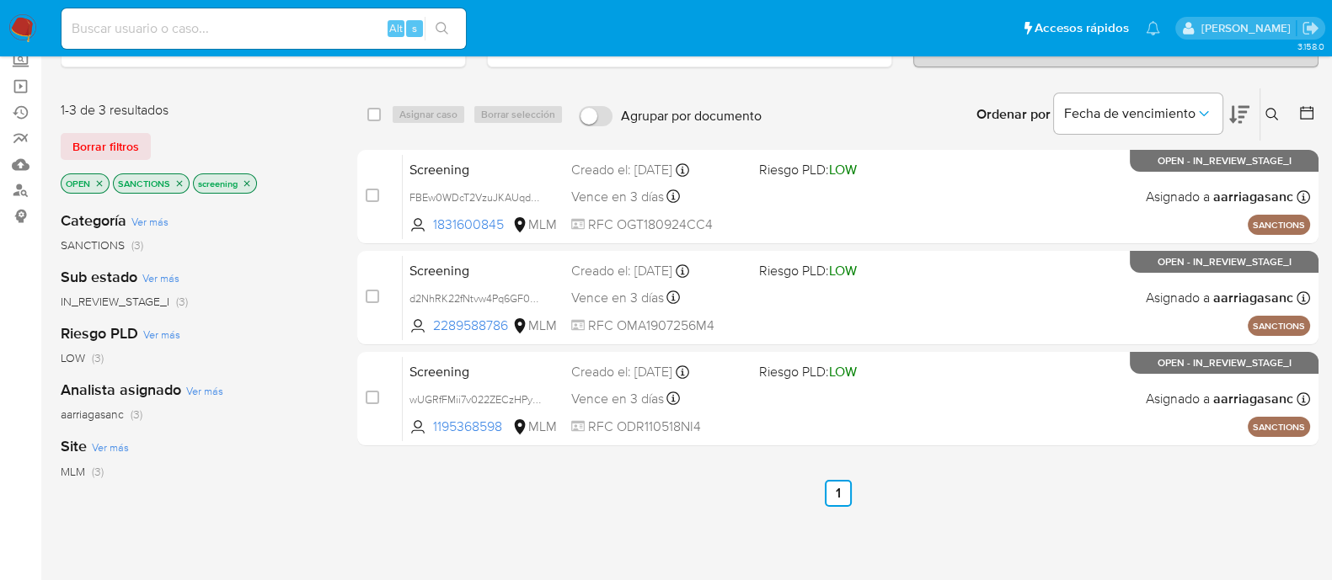 This screenshot has height=580, width=1332. What do you see at coordinates (1247, 28) in the screenshot?
I see `p: anamaria.arriagasanchez@mercadolibre.com.mx` at bounding box center [1247, 28].